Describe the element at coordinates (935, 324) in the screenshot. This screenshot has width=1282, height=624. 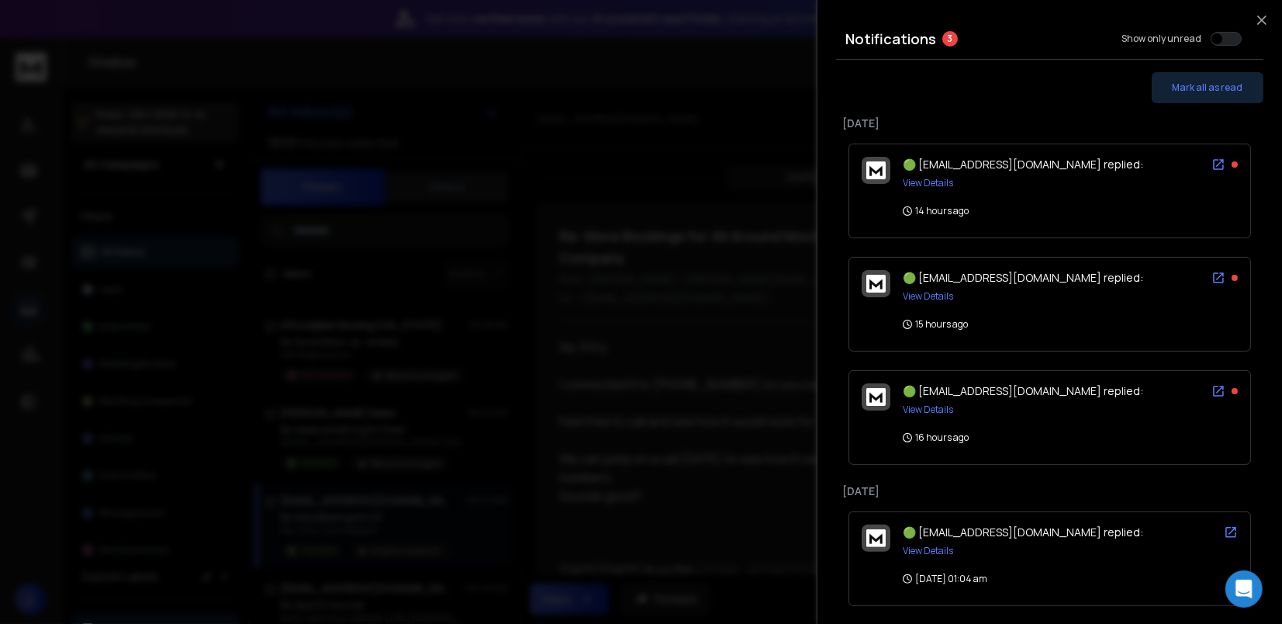
I see `p: 15 hours ago` at that location.